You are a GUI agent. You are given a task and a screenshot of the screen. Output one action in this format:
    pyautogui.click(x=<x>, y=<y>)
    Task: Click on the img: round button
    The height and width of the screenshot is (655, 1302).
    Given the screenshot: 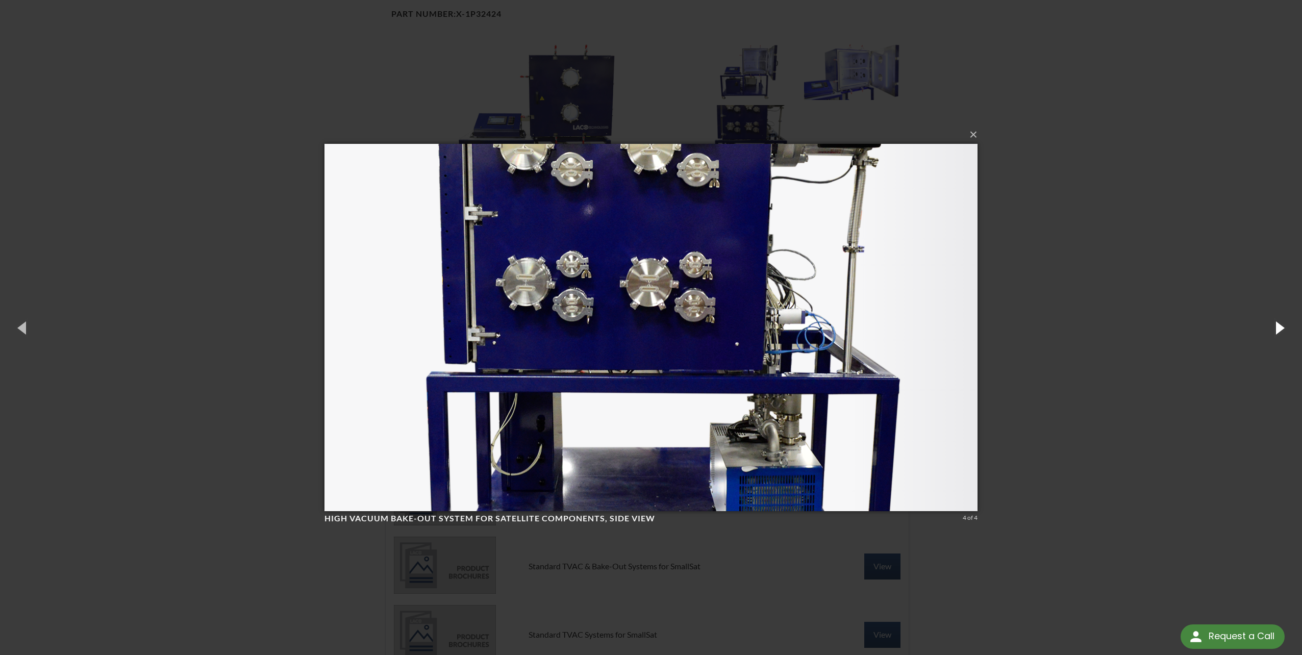 What is the action you would take?
    pyautogui.click(x=1196, y=637)
    